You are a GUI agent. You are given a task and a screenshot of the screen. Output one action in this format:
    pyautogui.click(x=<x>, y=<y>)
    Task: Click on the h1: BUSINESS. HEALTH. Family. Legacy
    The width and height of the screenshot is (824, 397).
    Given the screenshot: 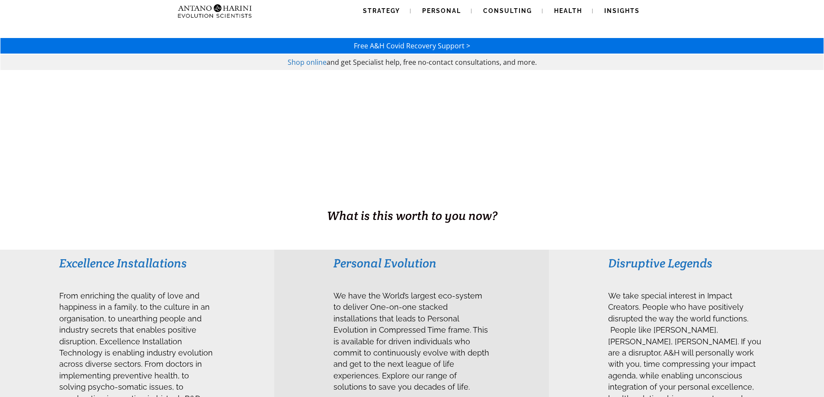 What is the action you would take?
    pyautogui.click(x=412, y=198)
    